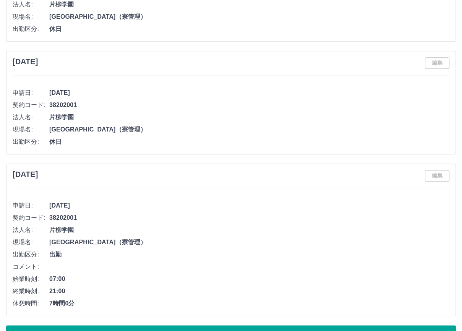 The width and height of the screenshot is (462, 331). What do you see at coordinates (31, 279) in the screenshot?
I see `span: 始業時刻:` at bounding box center [31, 279].